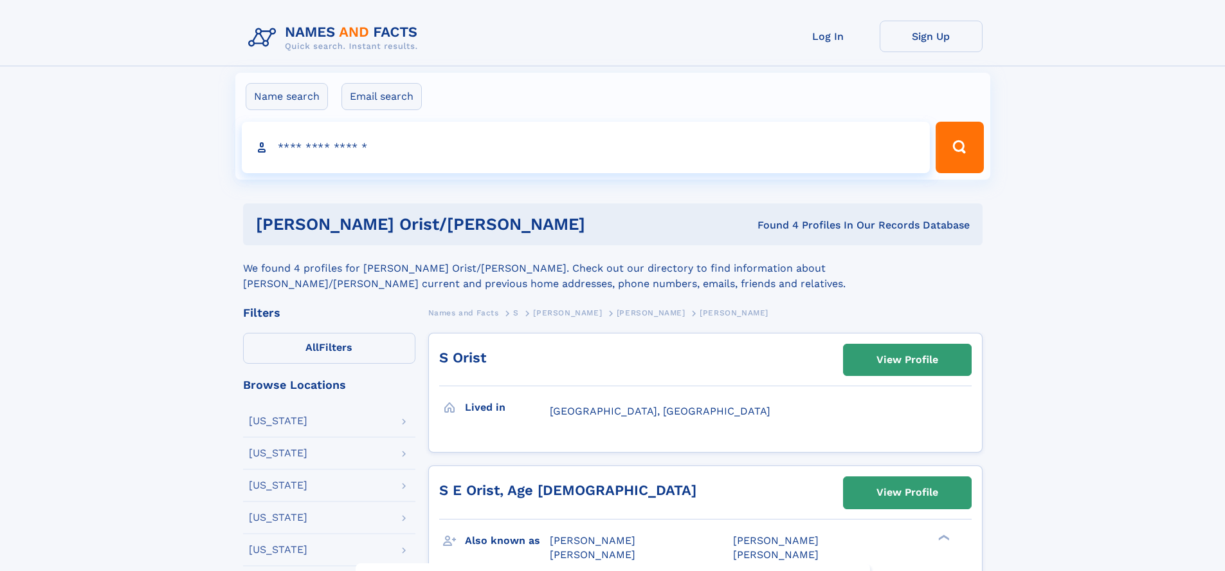  Describe the element at coordinates (516, 313) in the screenshot. I see `span: S` at that location.